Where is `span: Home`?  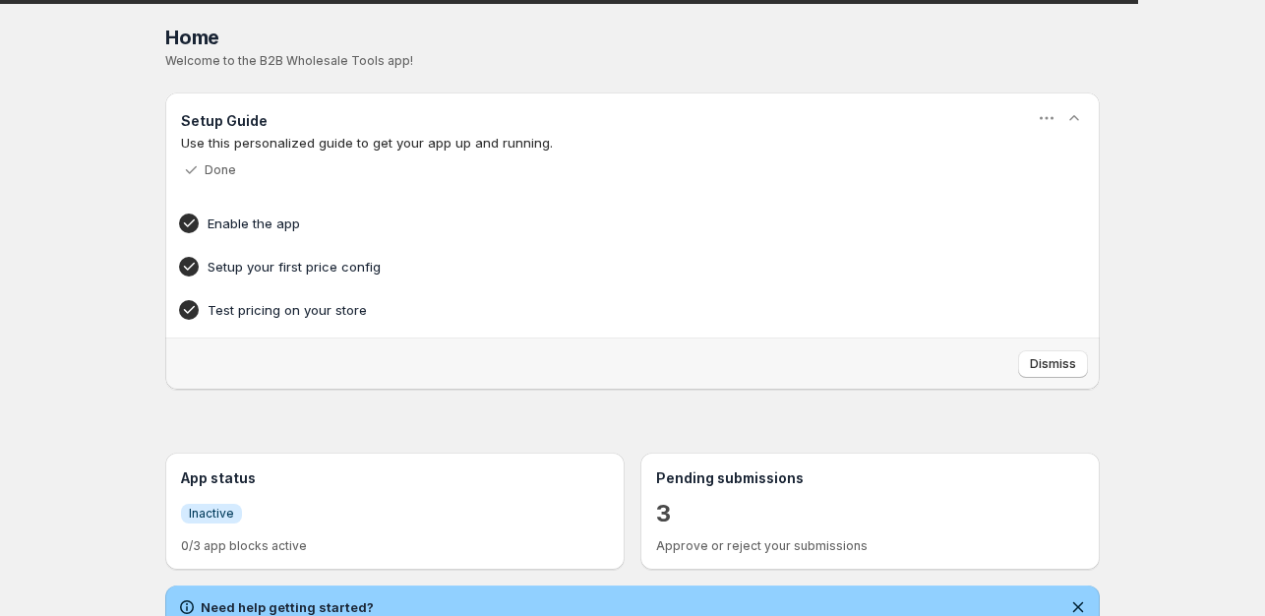 span: Home is located at coordinates (192, 37).